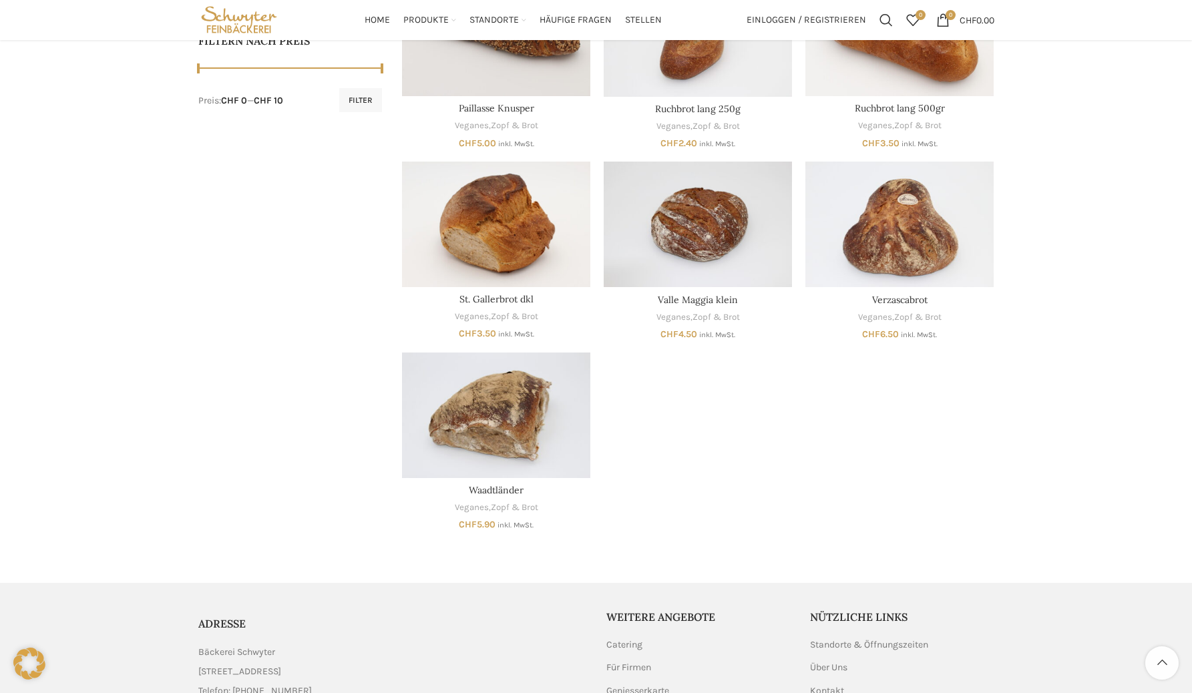 The height and width of the screenshot is (693, 1192). I want to click on h5: Nützliche Links, so click(903, 617).